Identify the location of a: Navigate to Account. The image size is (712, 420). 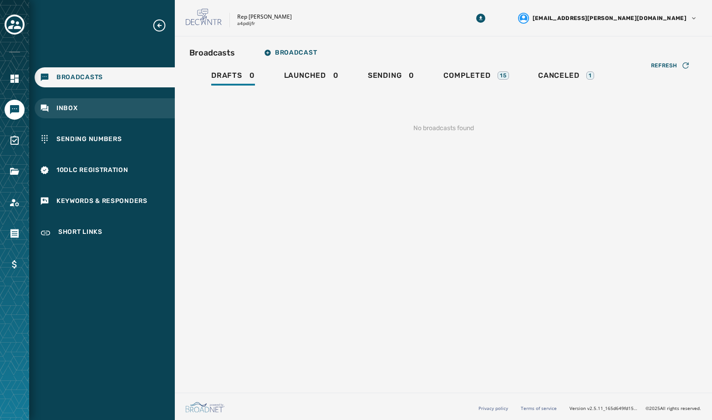
(15, 203).